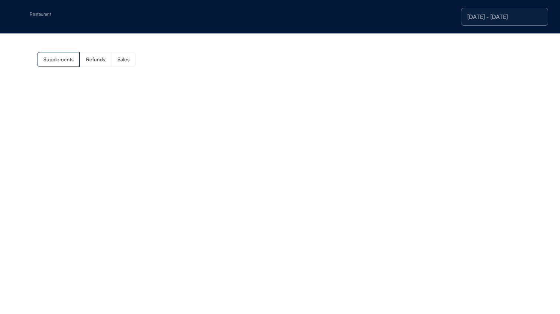 Image resolution: width=560 pixels, height=314 pixels. What do you see at coordinates (58, 59) in the screenshot?
I see `div: Supplements` at bounding box center [58, 59].